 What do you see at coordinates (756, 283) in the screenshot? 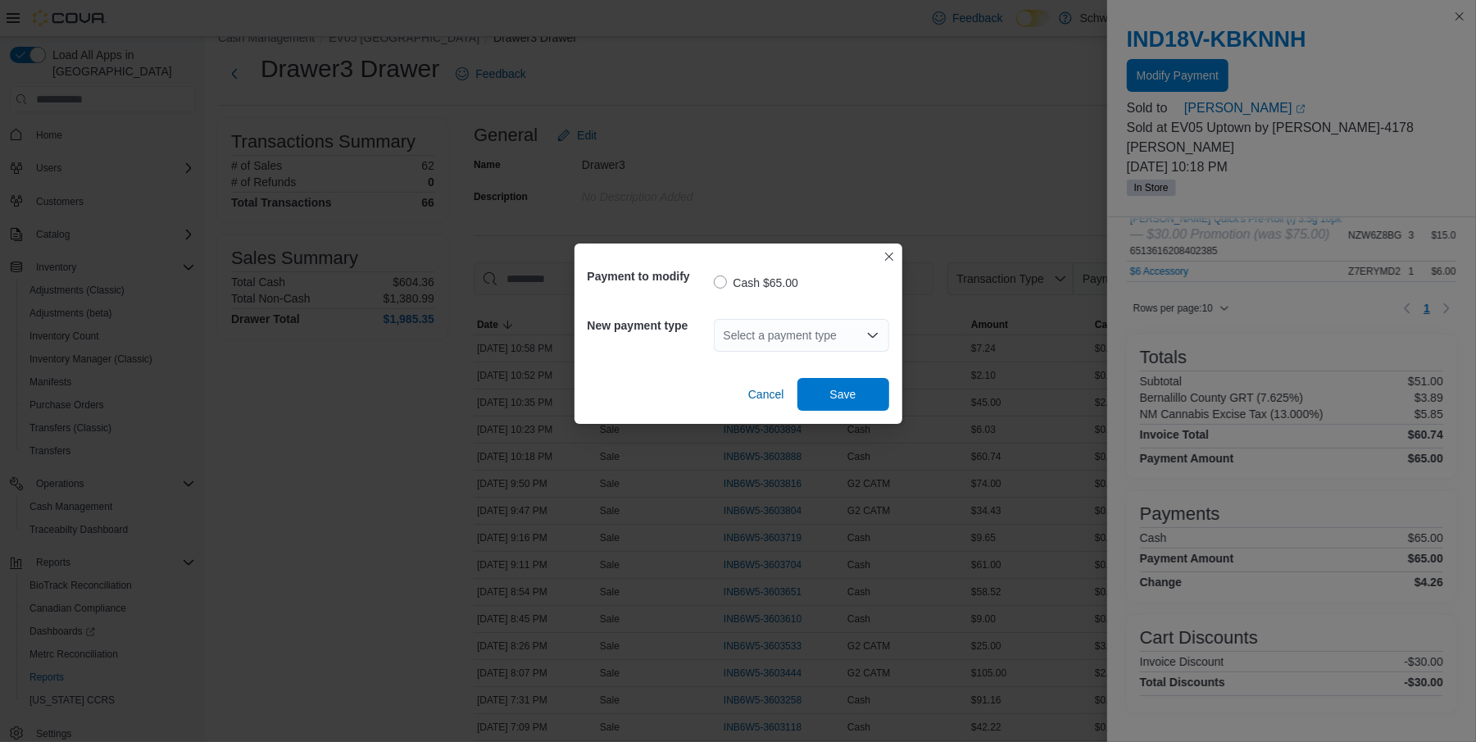
I see `label: Cash $65.00` at bounding box center [756, 283].